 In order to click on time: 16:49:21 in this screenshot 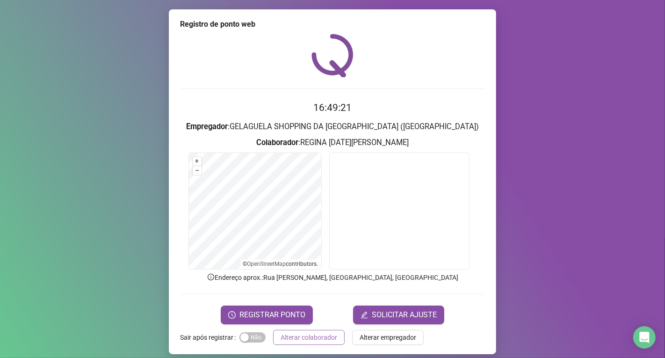, I will do `click(333, 108)`.